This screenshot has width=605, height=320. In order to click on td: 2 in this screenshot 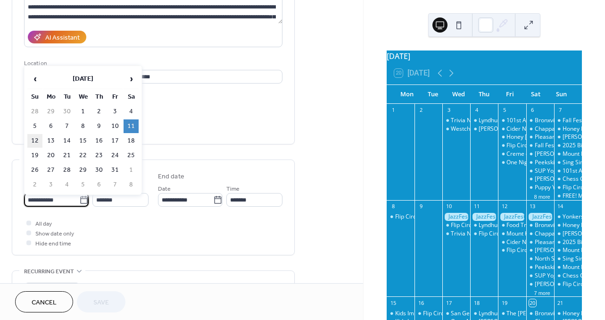, I will do `click(99, 111)`.